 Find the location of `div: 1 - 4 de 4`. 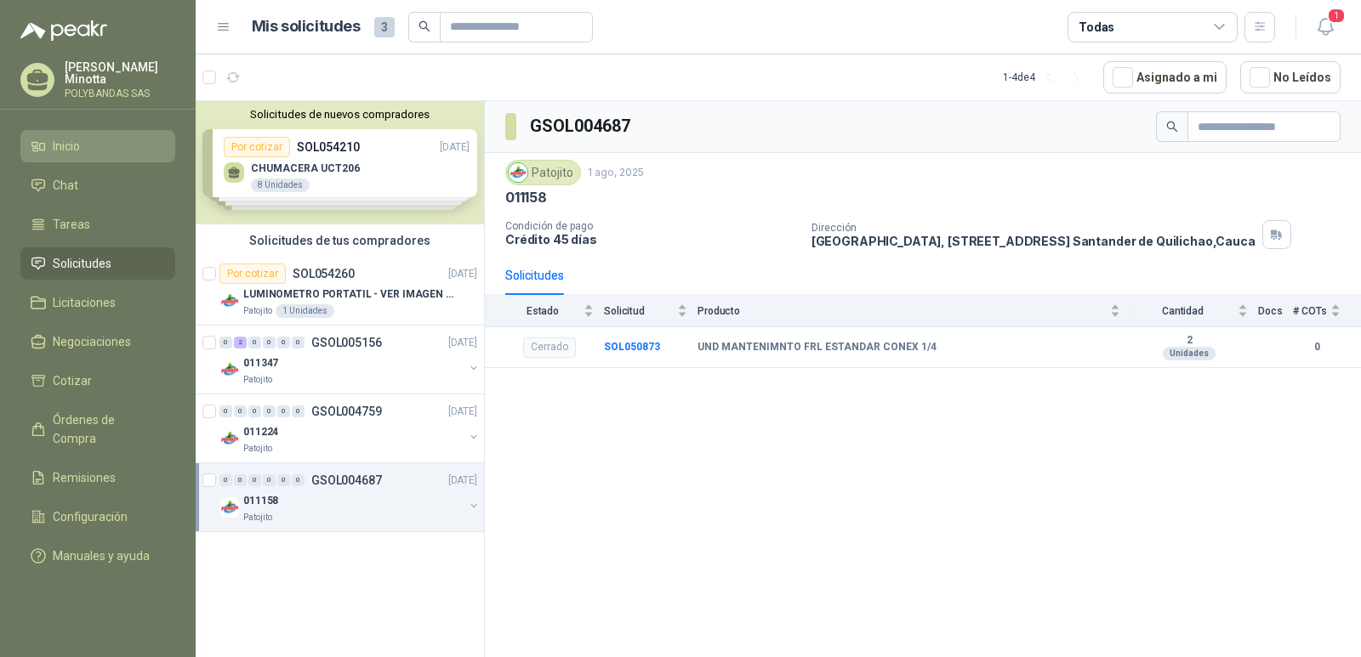

div: 1 - 4 de 4 is located at coordinates (1046, 77).